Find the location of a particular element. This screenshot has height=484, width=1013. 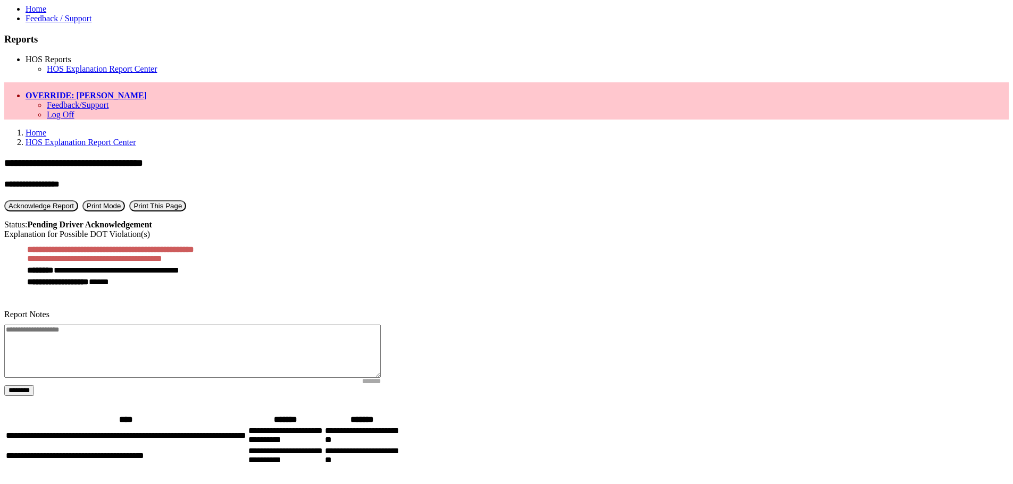

a: Feedback/Support is located at coordinates (78, 105).